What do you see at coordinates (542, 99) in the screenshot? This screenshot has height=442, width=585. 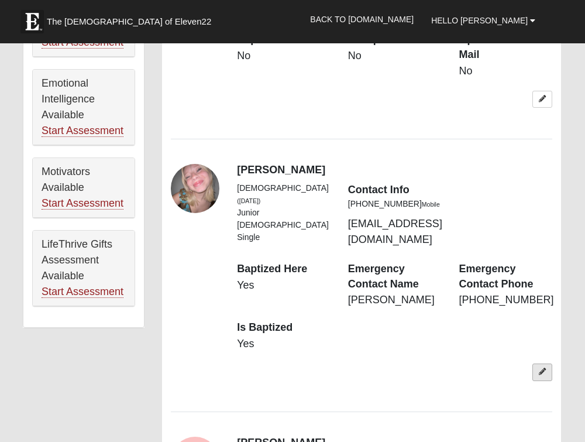 I see `a: Edit Jonathan Fleetwood` at bounding box center [542, 99].